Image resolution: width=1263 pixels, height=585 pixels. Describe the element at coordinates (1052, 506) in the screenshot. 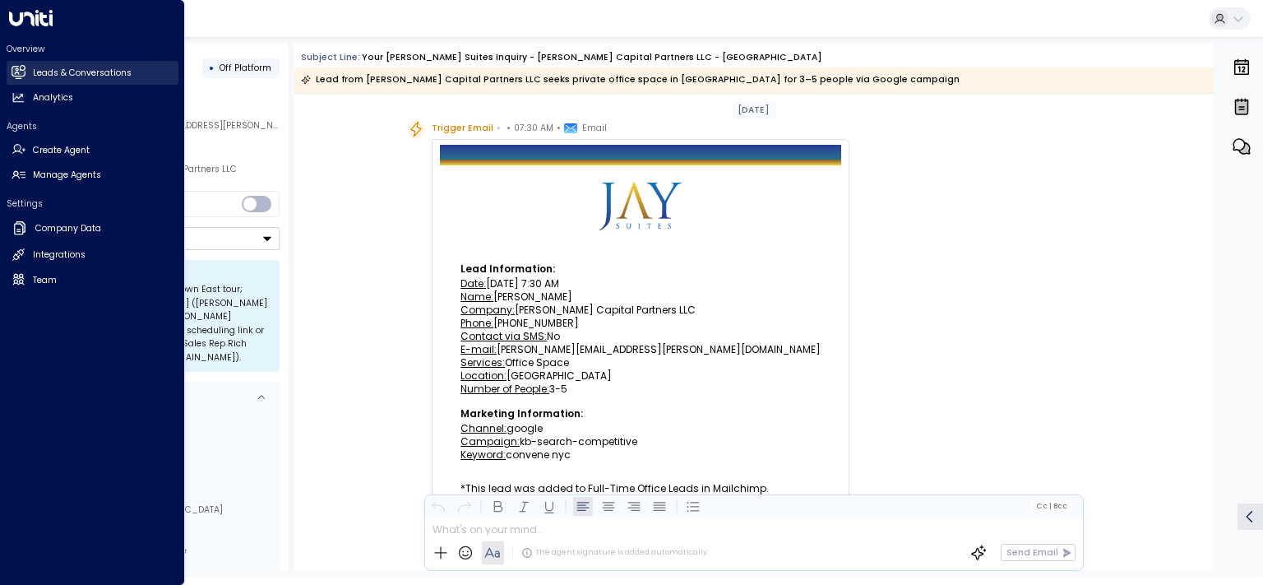

I see `span: Cc Bcc` at that location.